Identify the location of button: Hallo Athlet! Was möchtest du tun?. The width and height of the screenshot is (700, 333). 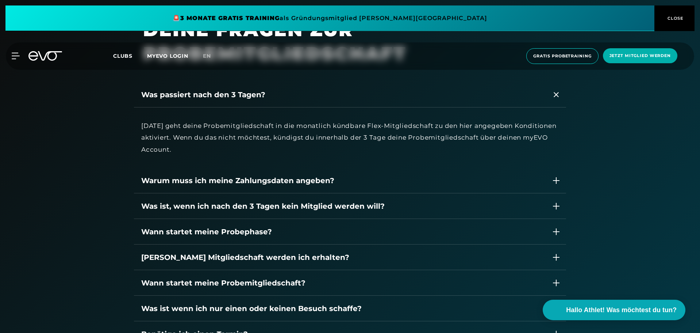
(614, 310).